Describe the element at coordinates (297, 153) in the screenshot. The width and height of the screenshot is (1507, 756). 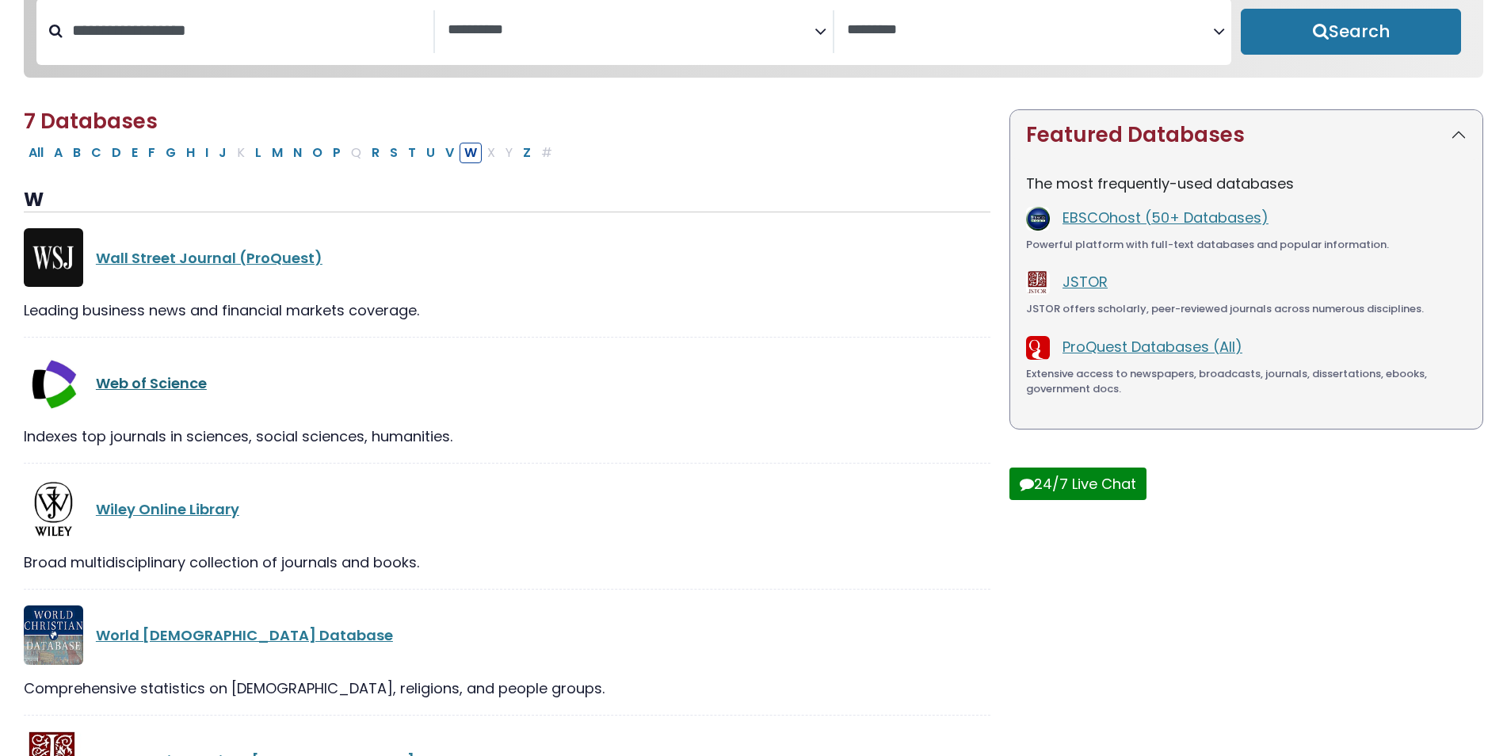
I see `button: Filter Results N` at that location.